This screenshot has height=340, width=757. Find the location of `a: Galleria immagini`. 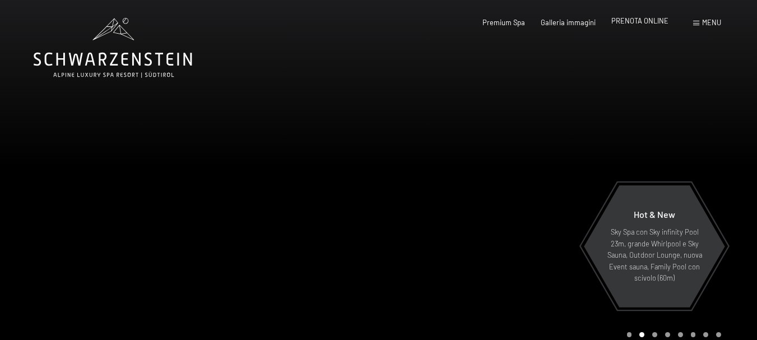

a: Galleria immagini is located at coordinates (568, 22).